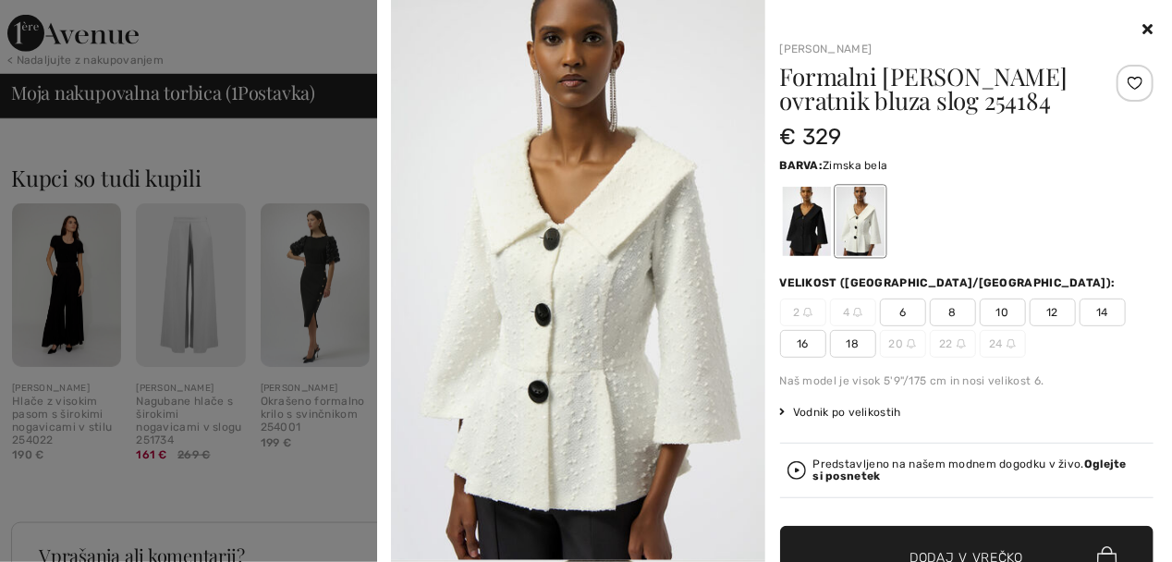 The image size is (1172, 562). What do you see at coordinates (803, 344) in the screenshot?
I see `span: 16` at bounding box center [803, 344].